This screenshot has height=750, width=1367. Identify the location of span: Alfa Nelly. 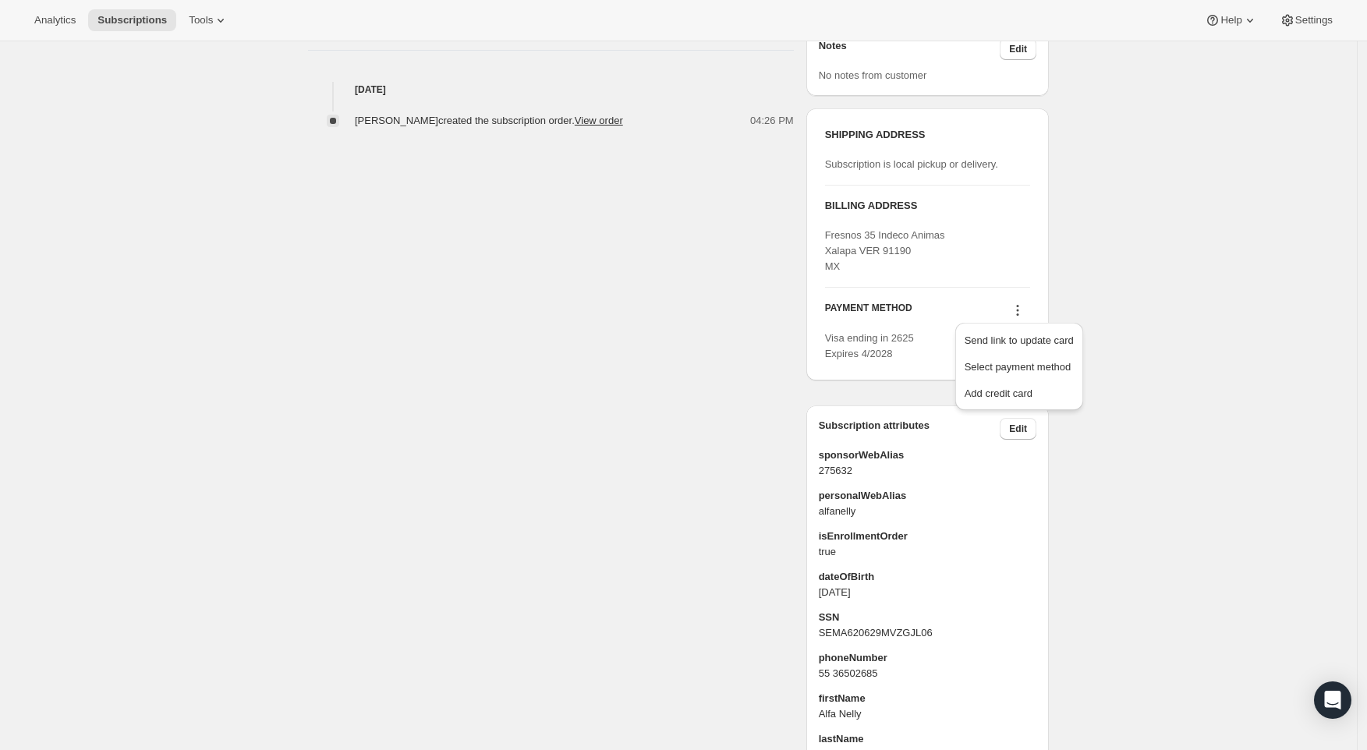
(928, 715).